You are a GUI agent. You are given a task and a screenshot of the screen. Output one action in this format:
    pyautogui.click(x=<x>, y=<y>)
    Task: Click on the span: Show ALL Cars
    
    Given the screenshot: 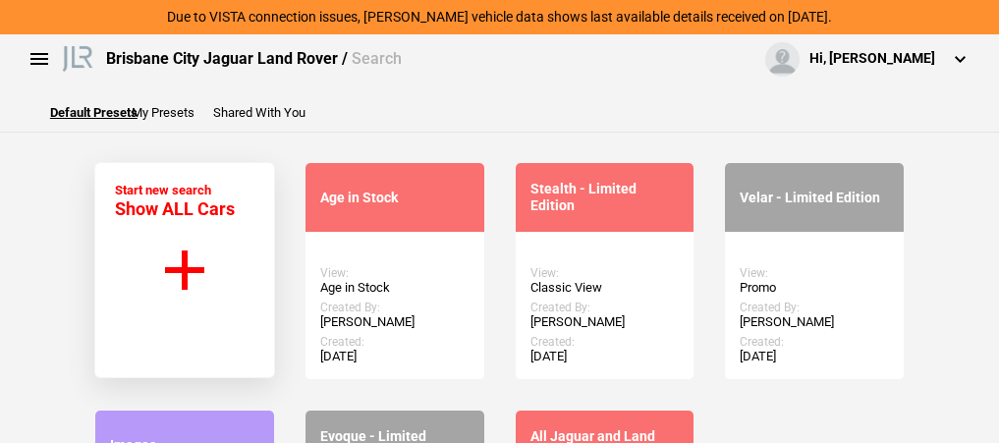 What is the action you would take?
    pyautogui.click(x=175, y=208)
    